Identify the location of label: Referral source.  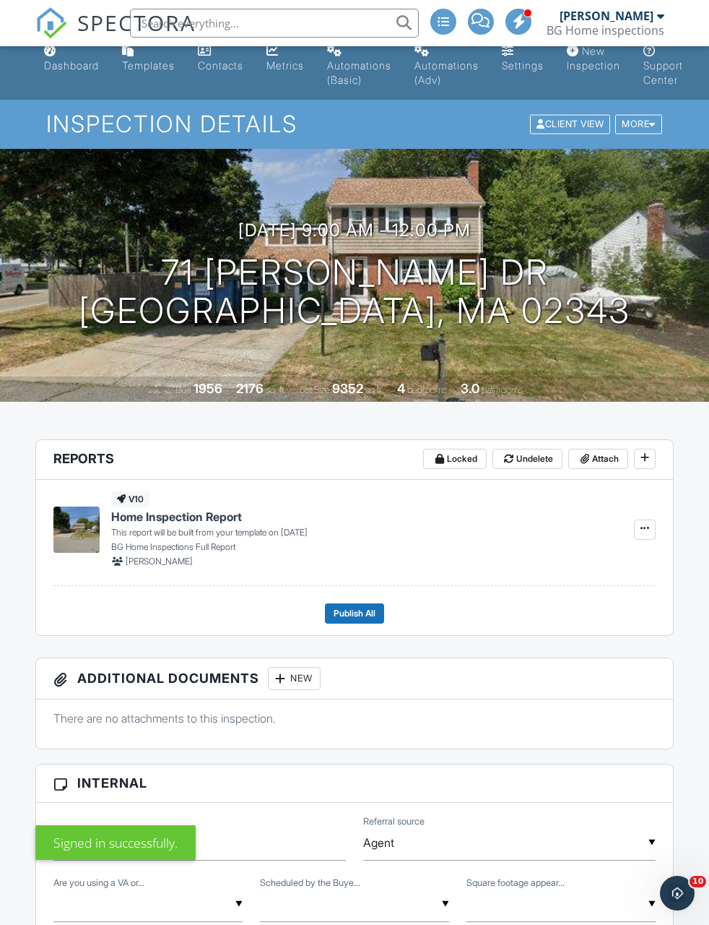
(394, 821).